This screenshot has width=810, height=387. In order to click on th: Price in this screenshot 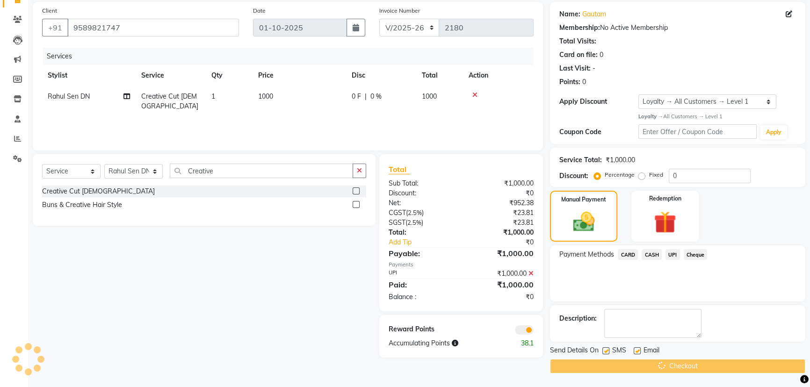, I will do `click(299, 75)`.